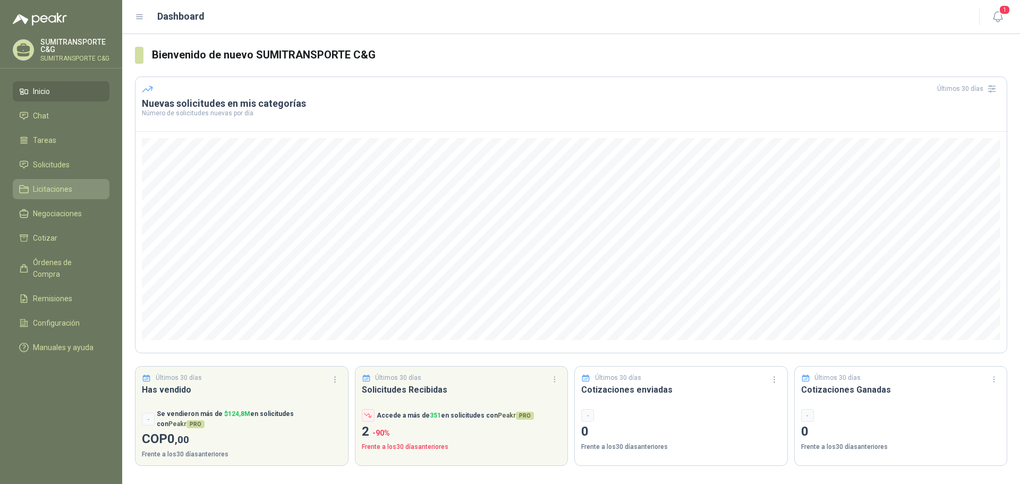 Image resolution: width=1020 pixels, height=484 pixels. What do you see at coordinates (53, 299) in the screenshot?
I see `span: Remisiones` at bounding box center [53, 299].